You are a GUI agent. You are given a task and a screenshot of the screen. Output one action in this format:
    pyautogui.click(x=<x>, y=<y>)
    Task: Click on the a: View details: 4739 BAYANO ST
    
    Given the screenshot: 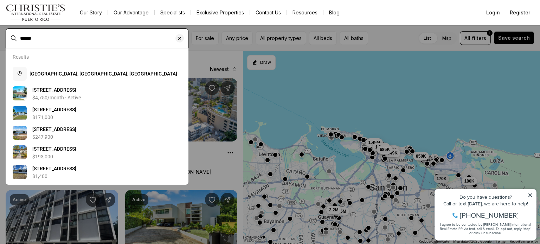 What is the action you would take?
    pyautogui.click(x=97, y=133)
    